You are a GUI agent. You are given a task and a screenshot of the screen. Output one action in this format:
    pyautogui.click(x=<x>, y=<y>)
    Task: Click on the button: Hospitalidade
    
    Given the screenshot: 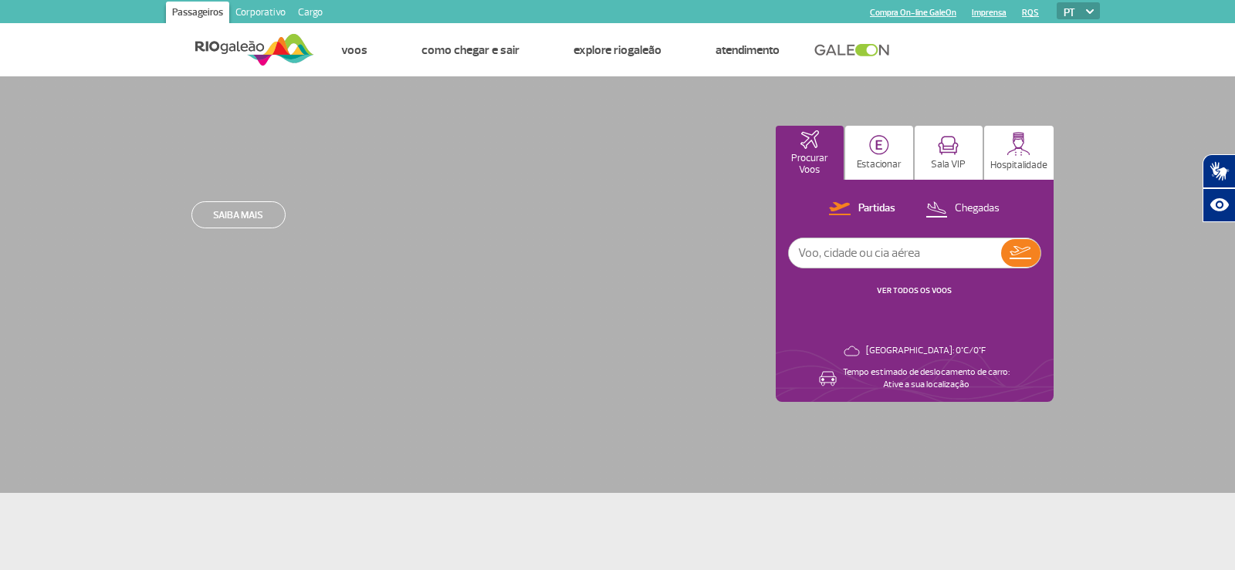 What is the action you would take?
    pyautogui.click(x=1019, y=153)
    